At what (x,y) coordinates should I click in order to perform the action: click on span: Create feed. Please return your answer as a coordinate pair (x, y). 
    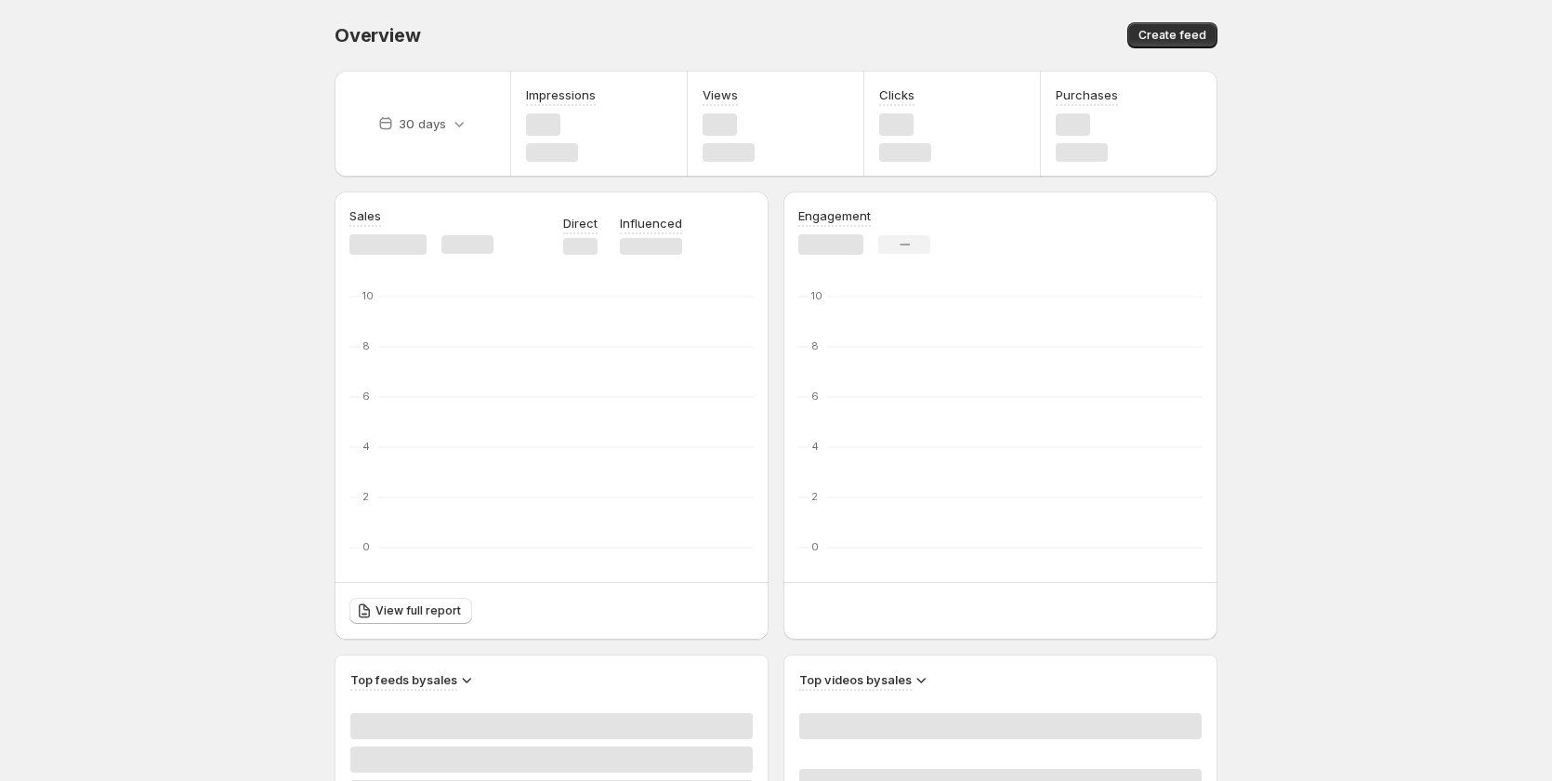
    Looking at the image, I should click on (1172, 35).